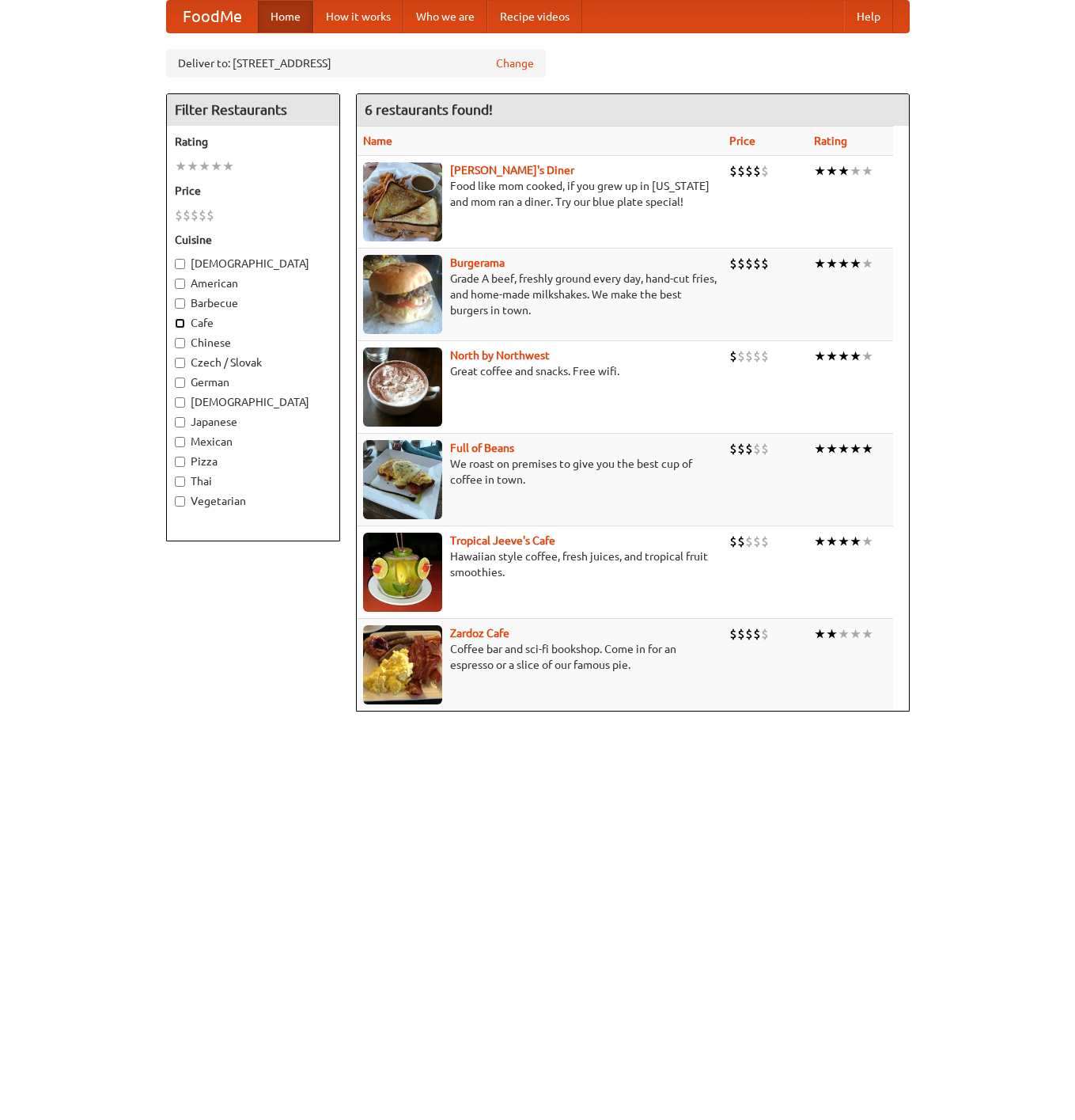 Image resolution: width=1075 pixels, height=1120 pixels. What do you see at coordinates (403, 665) in the screenshot?
I see `img: zardoz.jpg` at bounding box center [403, 665].